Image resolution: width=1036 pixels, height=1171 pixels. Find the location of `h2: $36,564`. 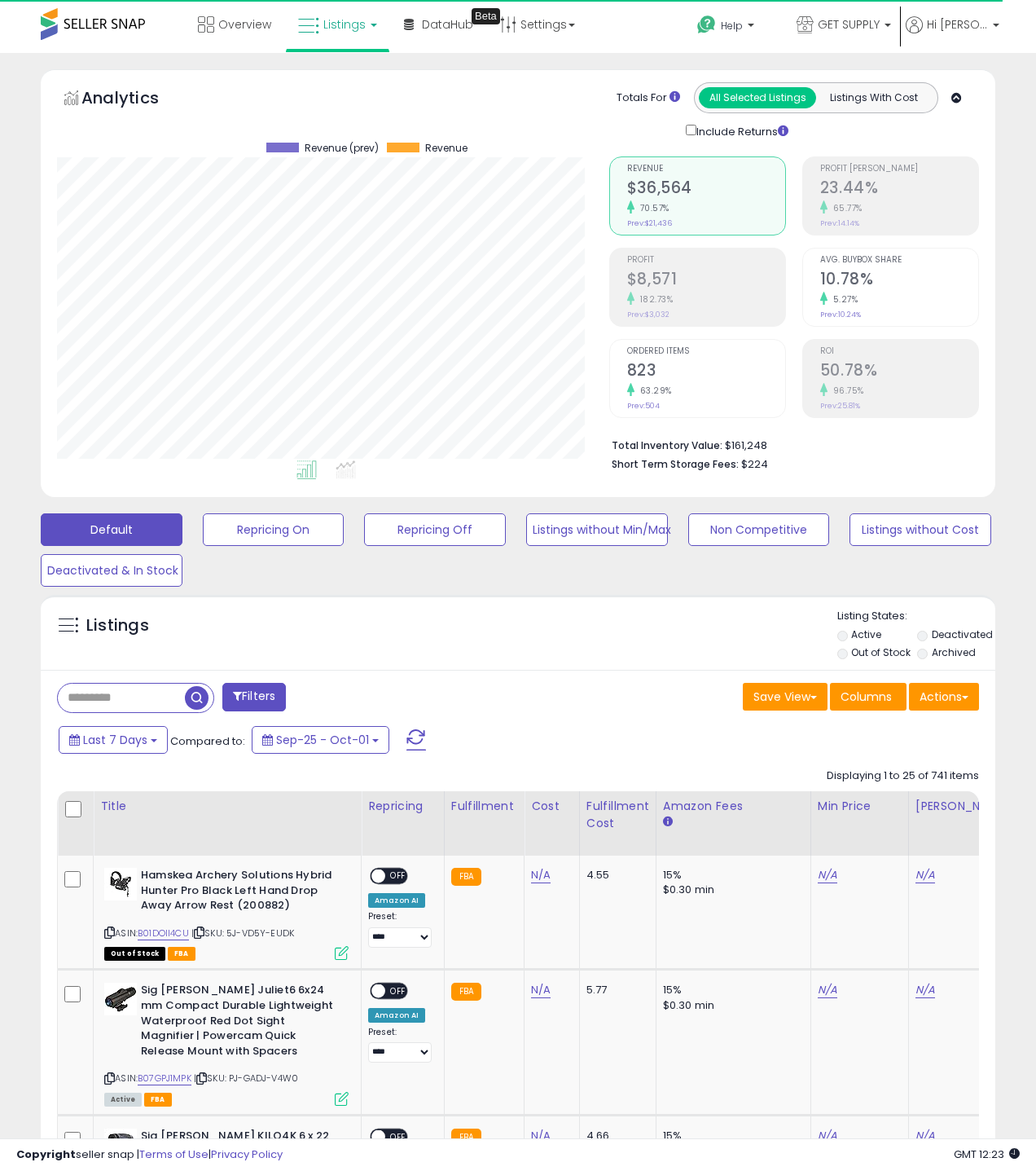

h2: $36,564 is located at coordinates (707, 189).